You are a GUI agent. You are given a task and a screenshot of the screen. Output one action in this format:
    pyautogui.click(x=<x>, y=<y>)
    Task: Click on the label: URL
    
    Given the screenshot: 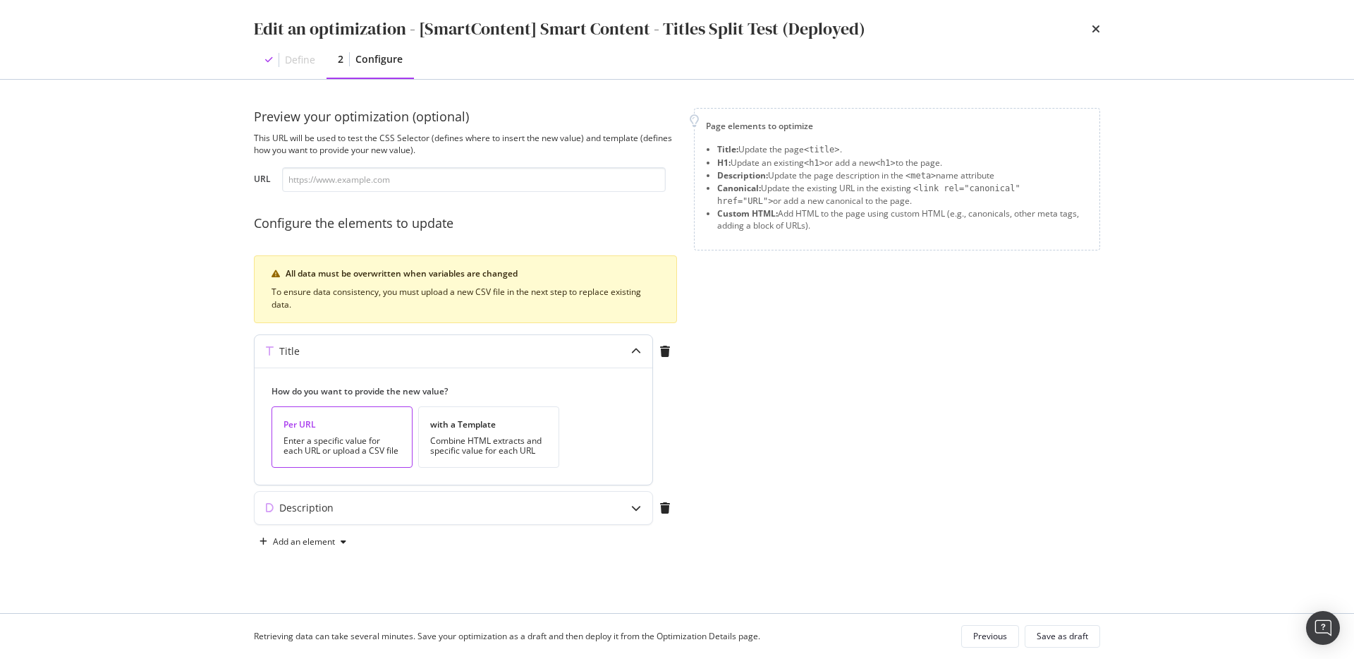 What is the action you would take?
    pyautogui.click(x=262, y=180)
    